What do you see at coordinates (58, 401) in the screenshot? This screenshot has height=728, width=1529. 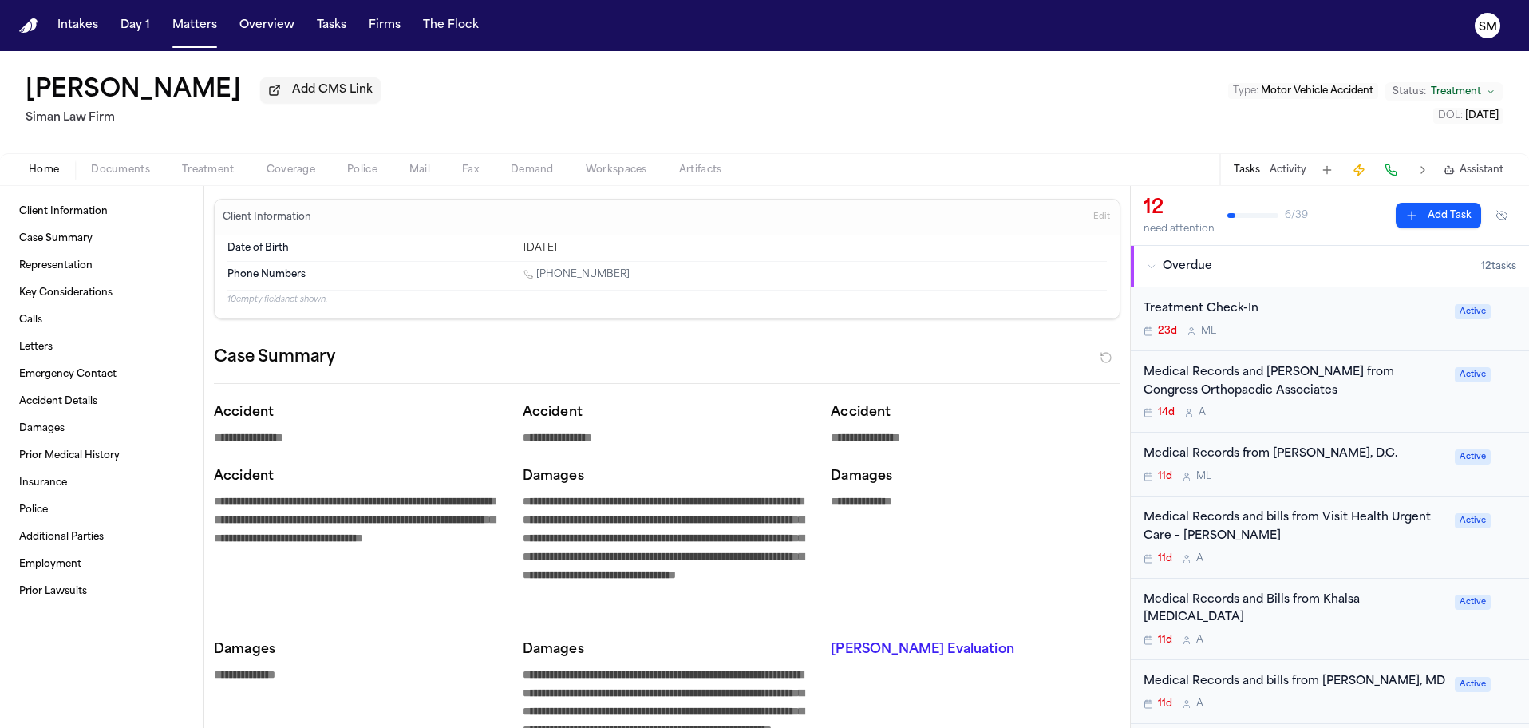 I see `span: Accident Details` at bounding box center [58, 401].